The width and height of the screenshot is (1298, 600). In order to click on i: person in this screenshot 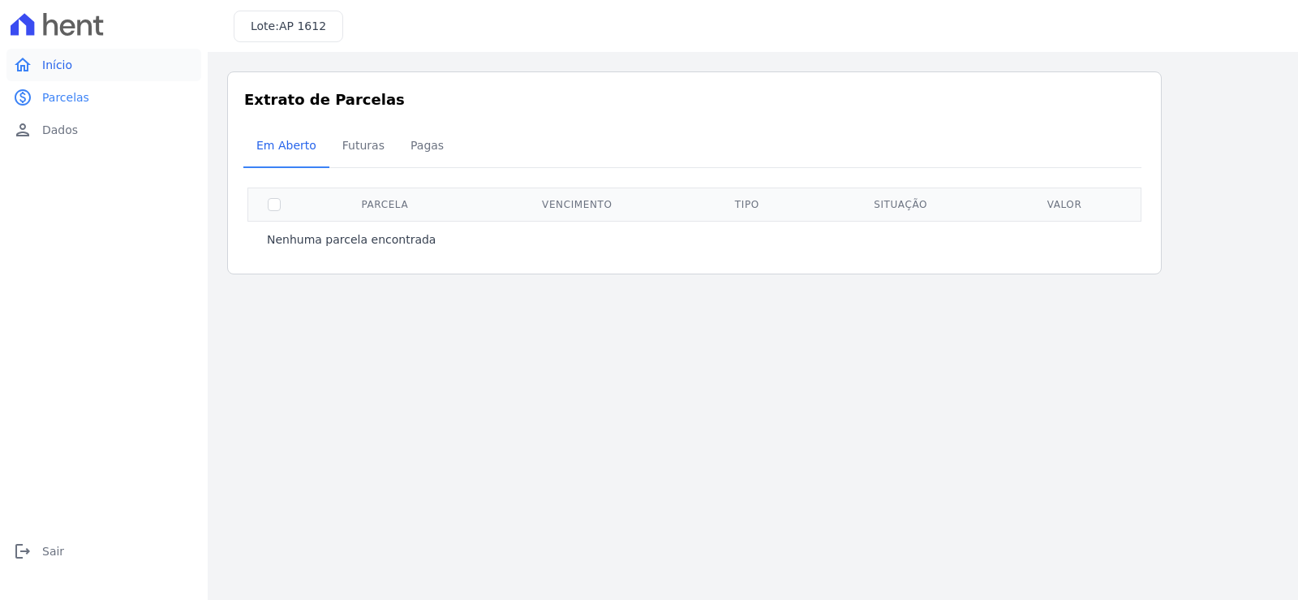, I will do `click(23, 130)`.